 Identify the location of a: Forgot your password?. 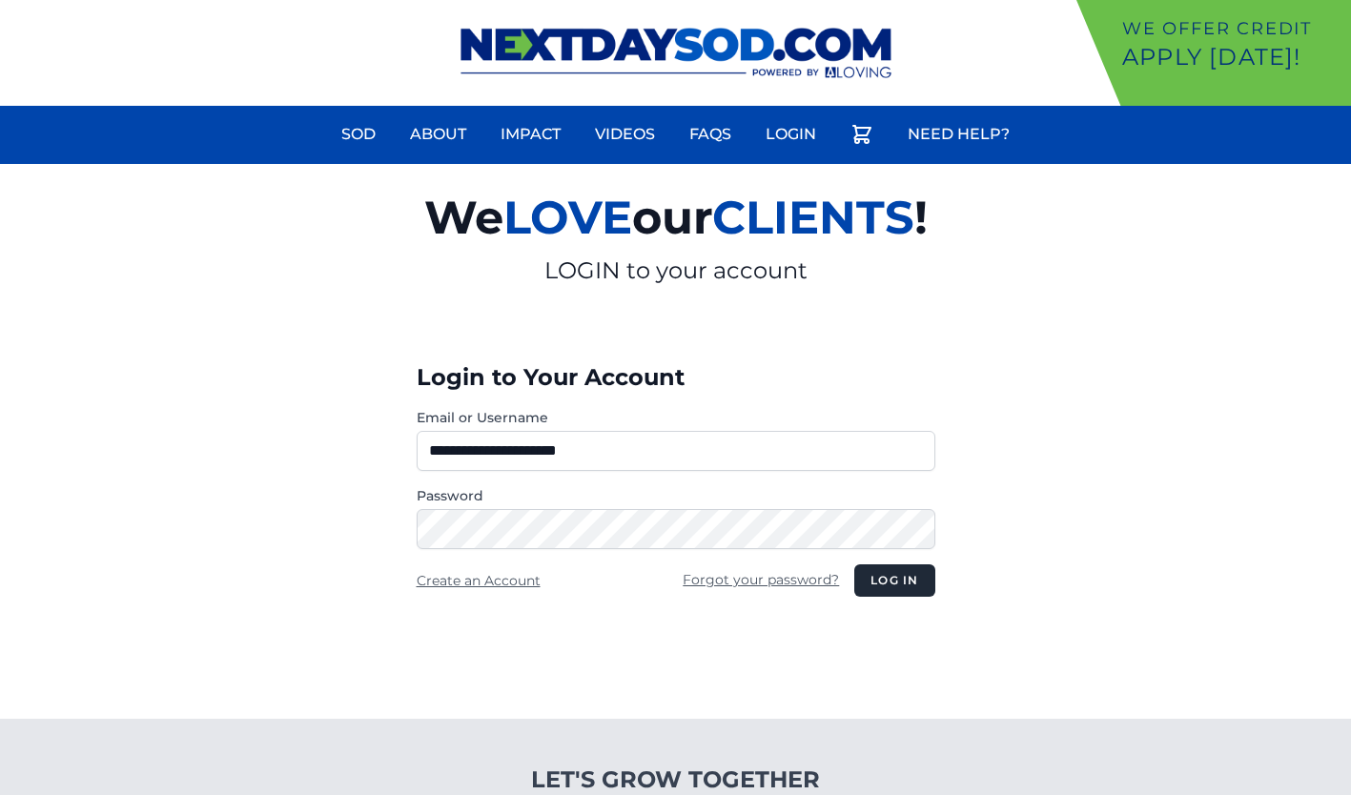
(761, 580).